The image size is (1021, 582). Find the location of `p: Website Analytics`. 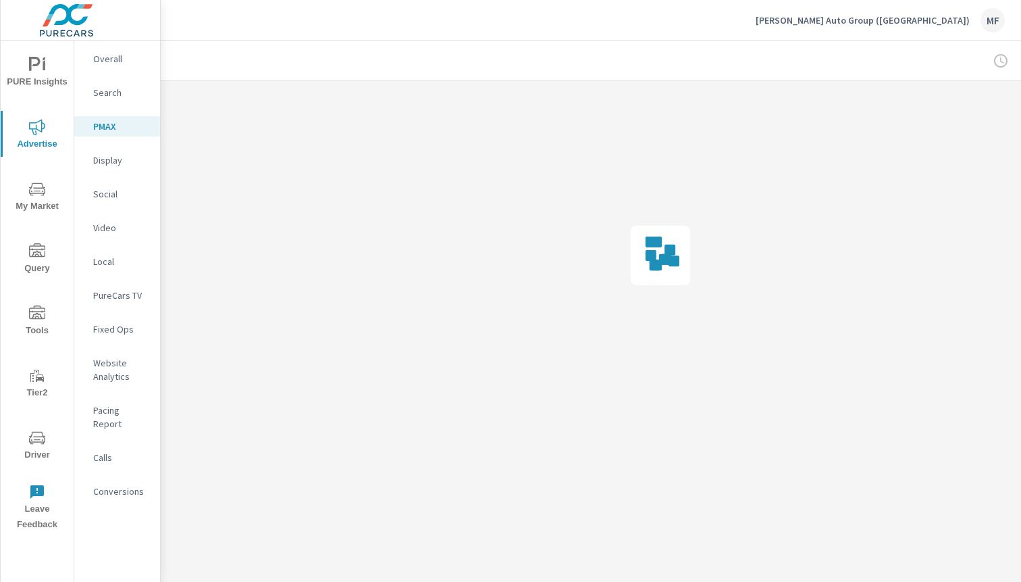

p: Website Analytics is located at coordinates (121, 369).